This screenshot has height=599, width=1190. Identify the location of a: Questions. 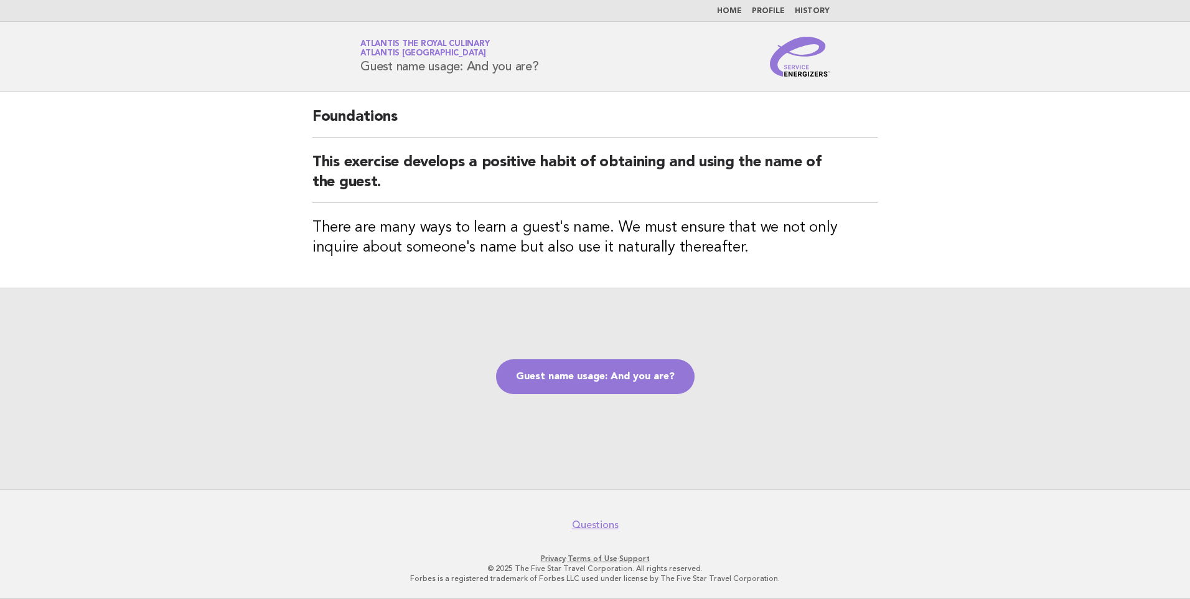
(595, 525).